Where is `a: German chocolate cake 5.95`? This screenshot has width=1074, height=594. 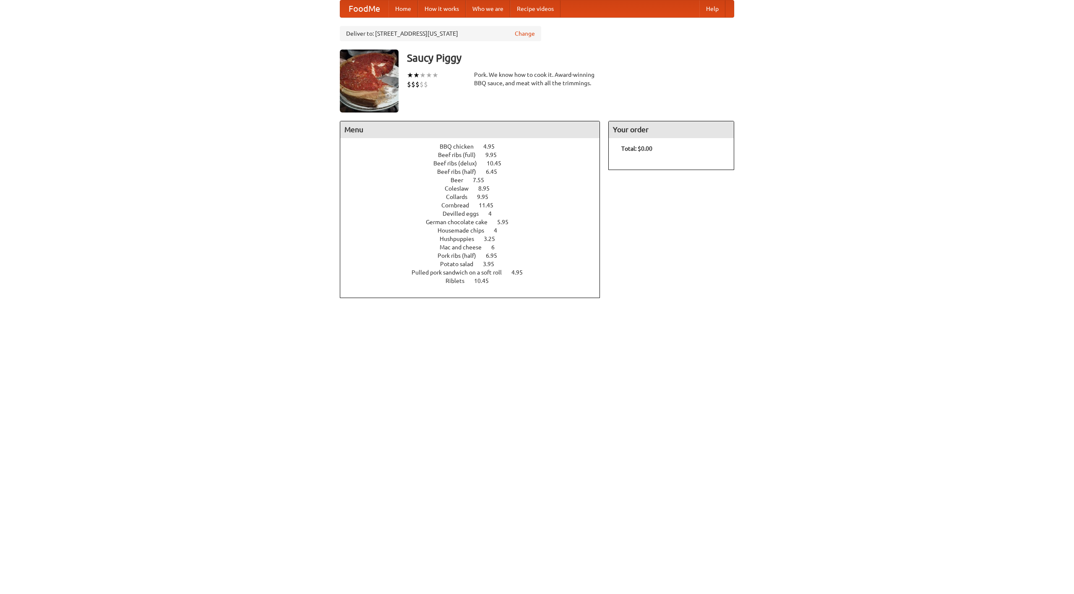
a: German chocolate cake 5.95 is located at coordinates (475, 222).